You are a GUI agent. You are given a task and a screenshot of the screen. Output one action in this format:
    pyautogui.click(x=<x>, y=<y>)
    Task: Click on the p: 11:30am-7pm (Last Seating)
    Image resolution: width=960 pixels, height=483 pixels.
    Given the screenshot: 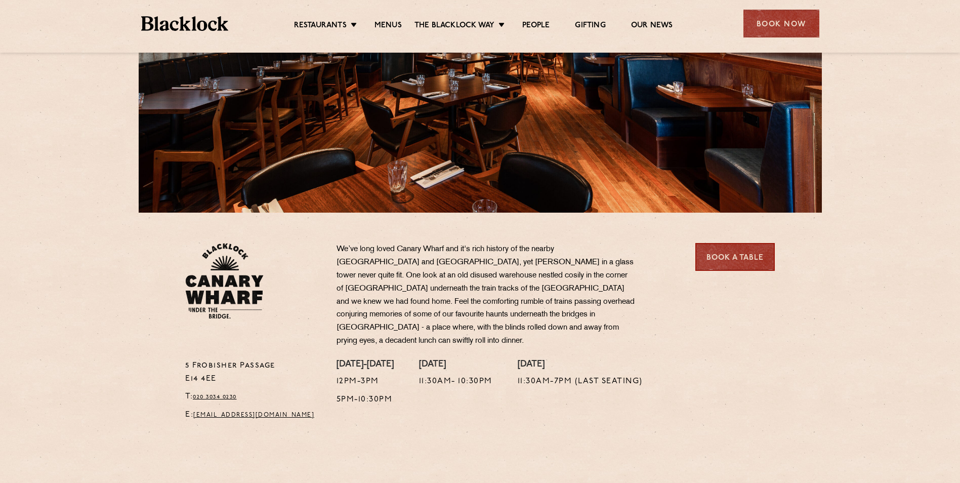 What is the action you would take?
    pyautogui.click(x=580, y=382)
    